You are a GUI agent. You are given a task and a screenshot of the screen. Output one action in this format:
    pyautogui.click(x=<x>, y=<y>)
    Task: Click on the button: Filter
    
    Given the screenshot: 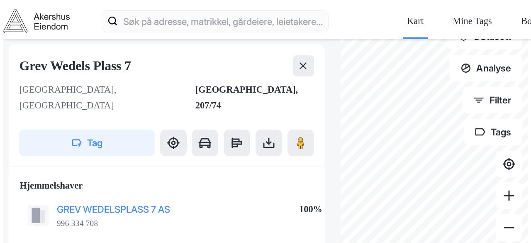 What is the action you would take?
    pyautogui.click(x=493, y=100)
    